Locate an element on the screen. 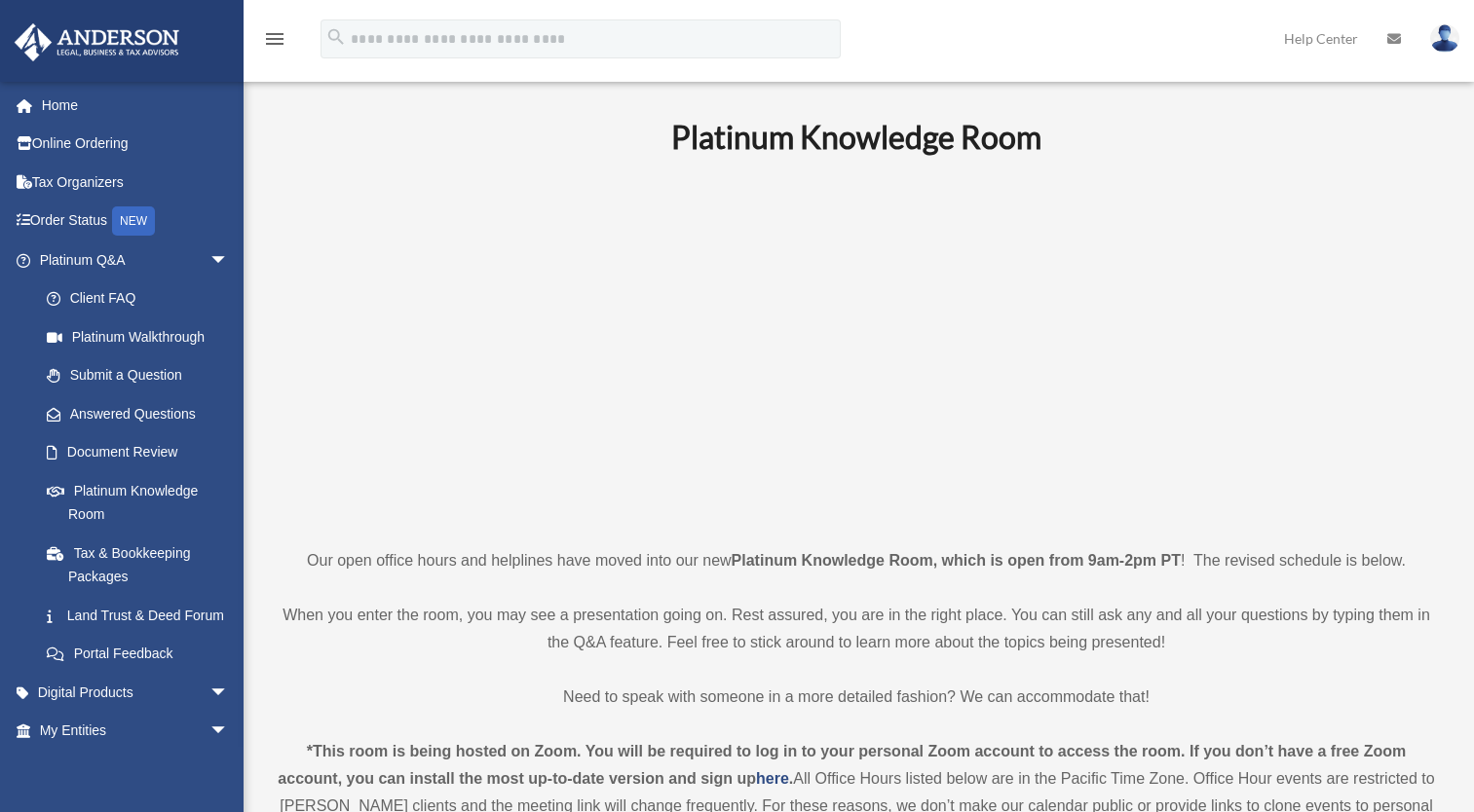  a: here is located at coordinates (773, 779).